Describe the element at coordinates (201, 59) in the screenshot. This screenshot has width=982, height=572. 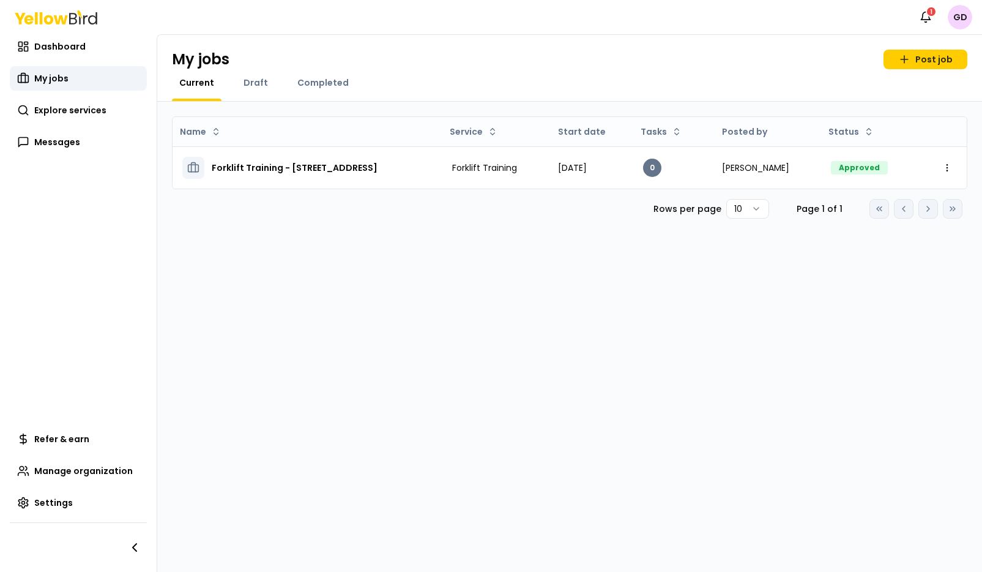
I see `h1: My jobs` at that location.